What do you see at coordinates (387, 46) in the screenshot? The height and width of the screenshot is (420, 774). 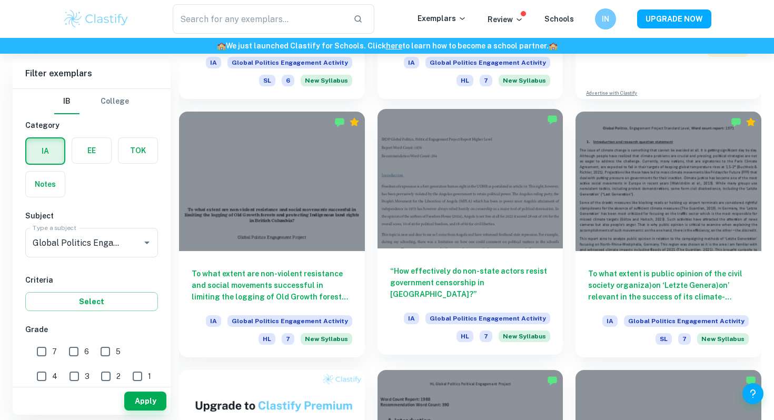 I see `h6: We just launched Clastify for Schools. Click to learn how to become a school partner.` at bounding box center [387, 46].